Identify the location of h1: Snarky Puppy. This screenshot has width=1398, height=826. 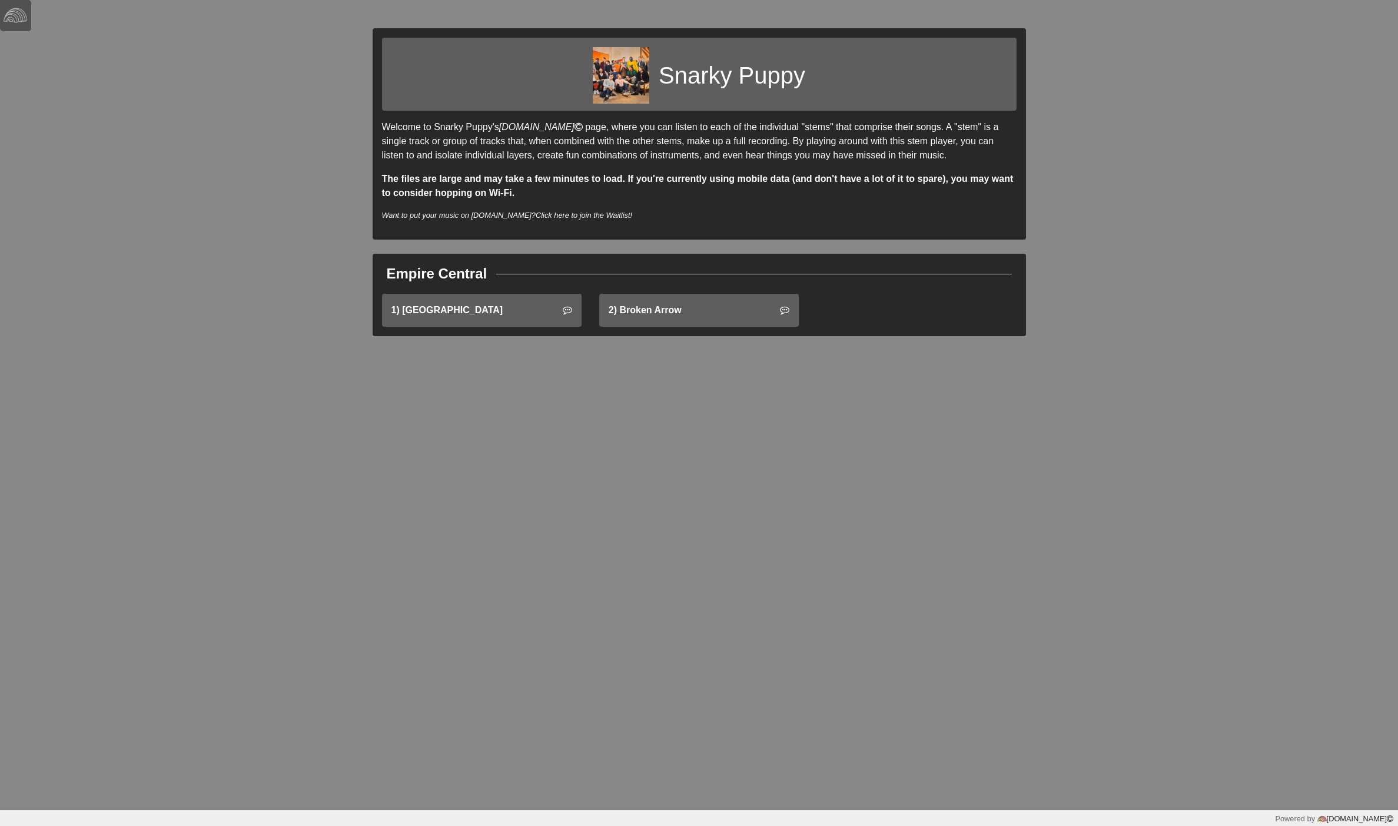
(732, 75).